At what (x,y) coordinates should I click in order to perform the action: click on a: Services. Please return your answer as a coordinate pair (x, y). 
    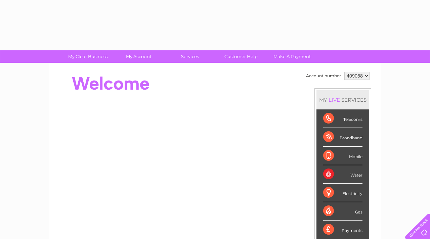
    Looking at the image, I should click on (190, 56).